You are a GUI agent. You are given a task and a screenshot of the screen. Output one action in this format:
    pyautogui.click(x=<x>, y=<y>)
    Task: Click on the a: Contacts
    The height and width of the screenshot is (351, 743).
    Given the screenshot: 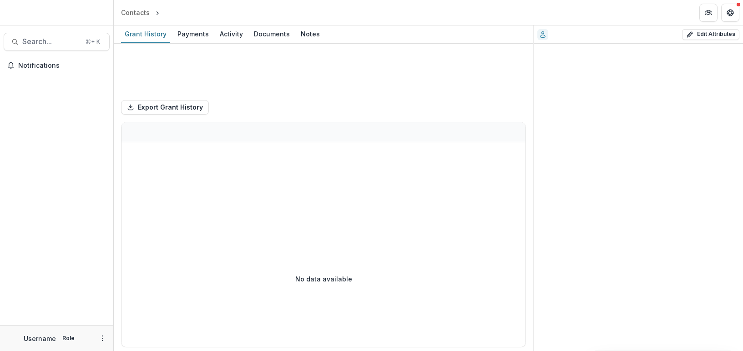 What is the action you would take?
    pyautogui.click(x=135, y=12)
    